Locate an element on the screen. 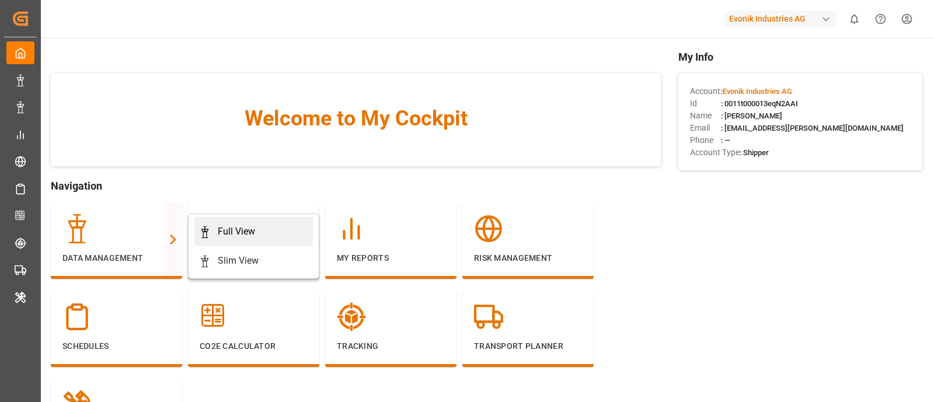 The height and width of the screenshot is (402, 934). p: Transport Planner is located at coordinates (528, 346).